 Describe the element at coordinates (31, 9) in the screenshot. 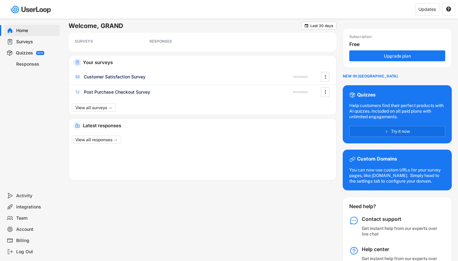

I see `img: userloop-logo-01.svg` at that location.